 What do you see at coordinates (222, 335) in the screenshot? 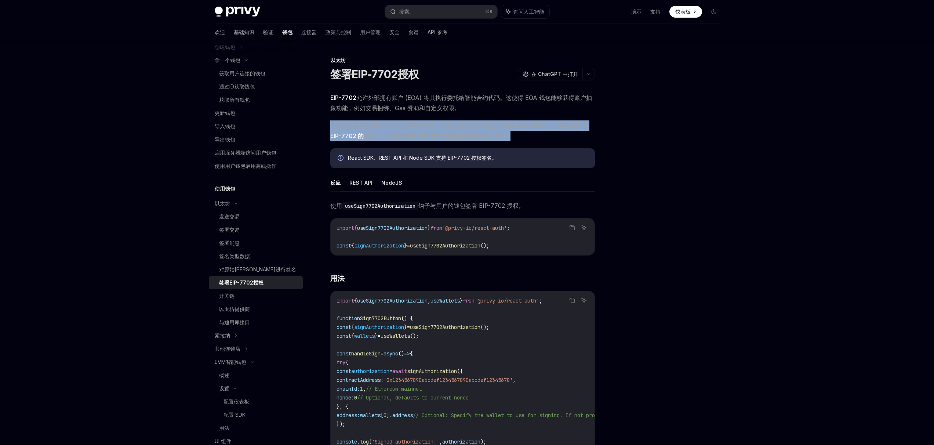
I see `font: 索拉纳` at bounding box center [222, 335].